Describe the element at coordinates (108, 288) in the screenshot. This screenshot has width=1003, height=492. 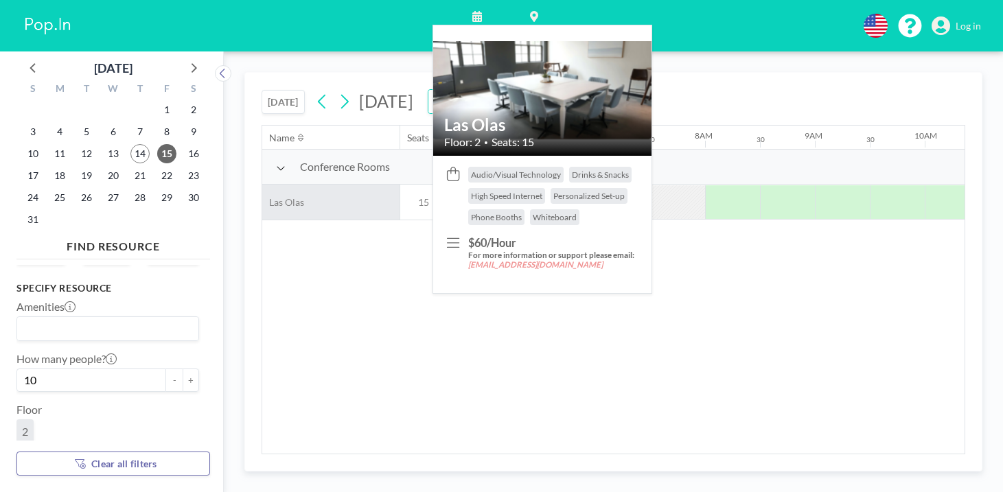
I see `h3: Specify resource` at that location.